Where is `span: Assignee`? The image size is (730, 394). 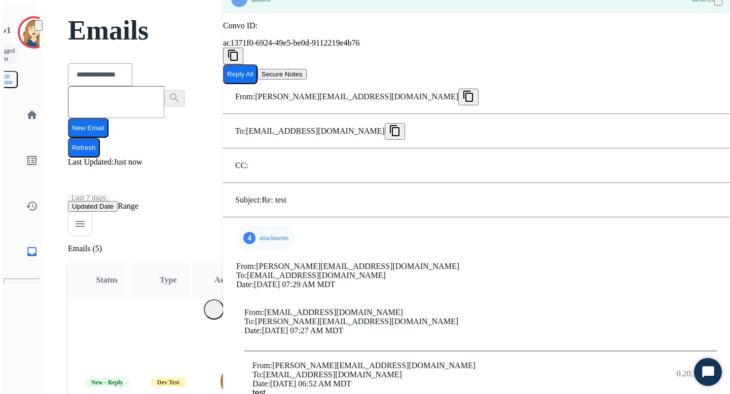 span: Assignee is located at coordinates (230, 280).